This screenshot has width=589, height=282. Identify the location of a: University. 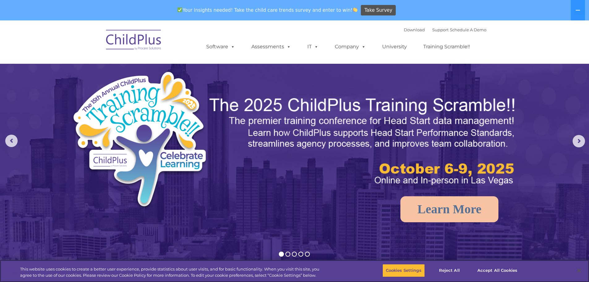
(395, 47).